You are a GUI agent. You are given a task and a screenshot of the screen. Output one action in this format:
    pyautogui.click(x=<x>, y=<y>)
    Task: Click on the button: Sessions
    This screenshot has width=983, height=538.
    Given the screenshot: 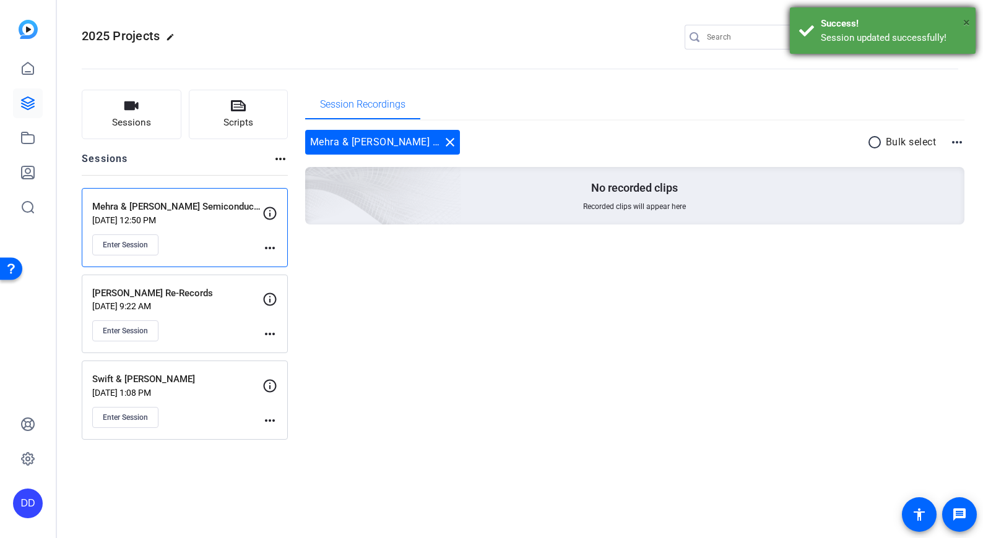 What is the action you would take?
    pyautogui.click(x=131, y=114)
    